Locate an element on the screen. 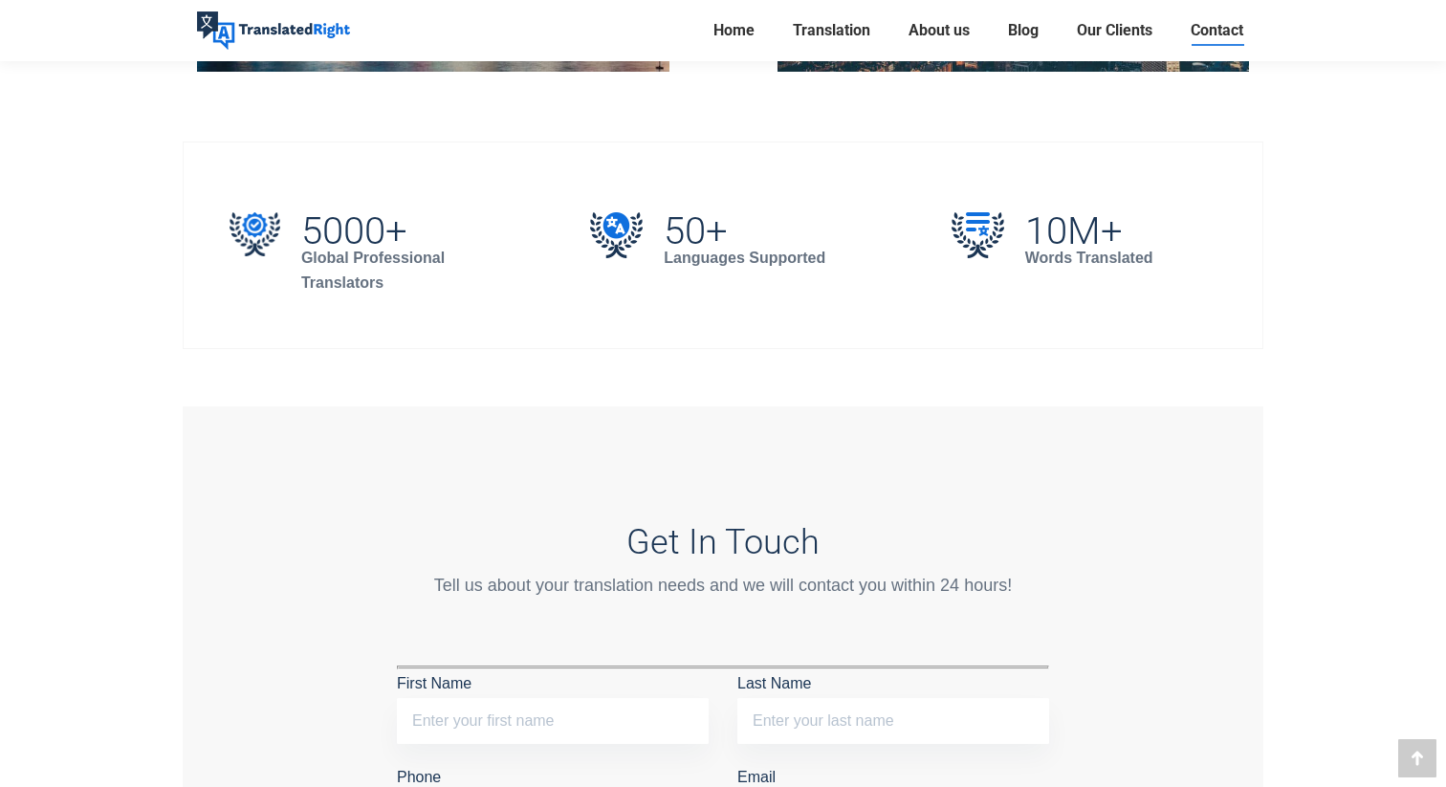 This screenshot has width=1446, height=787. div: Tell us about your translation needs and we will contact you within 24 hours! is located at coordinates (723, 585).